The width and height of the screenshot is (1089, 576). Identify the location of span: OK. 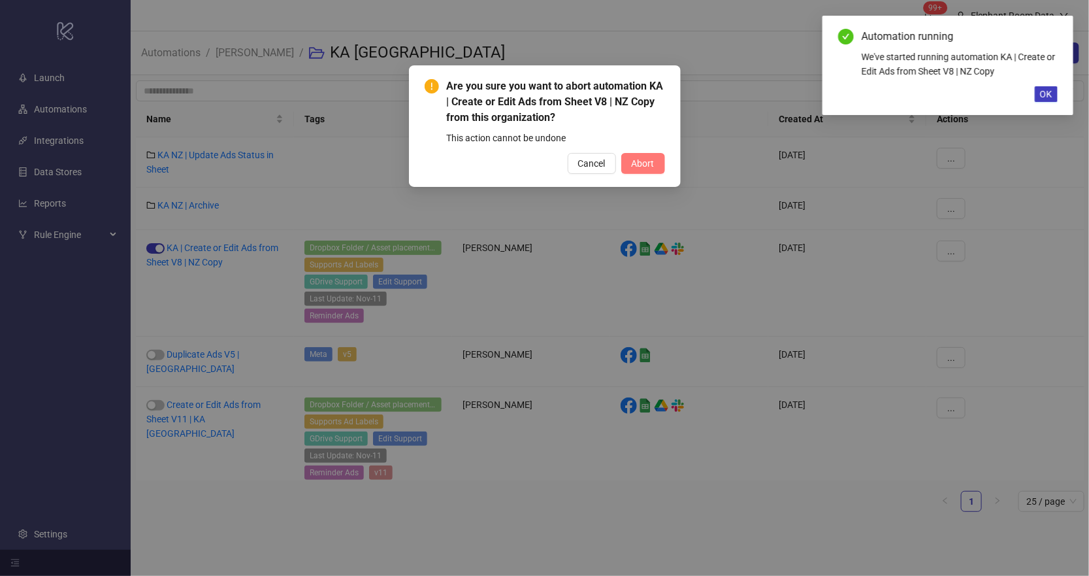
(1046, 94).